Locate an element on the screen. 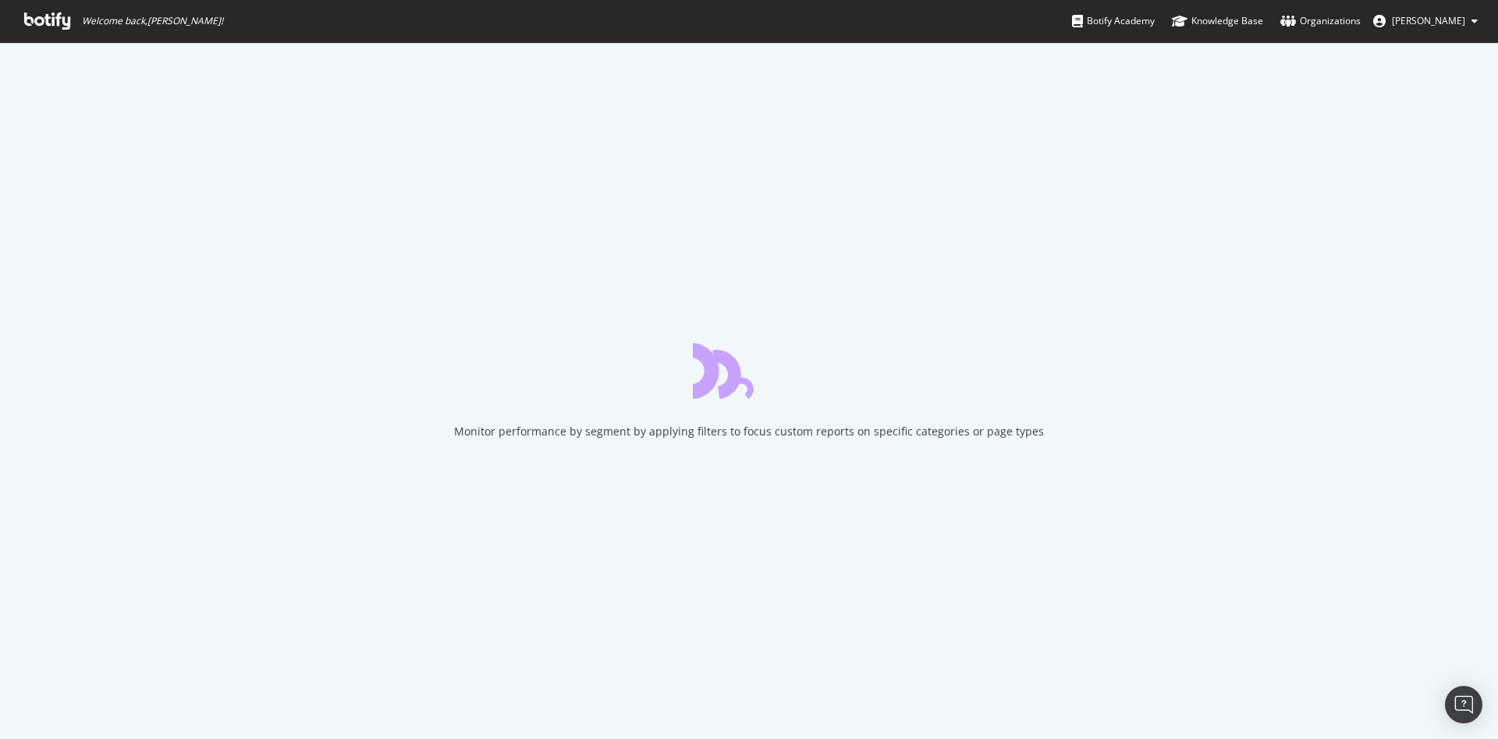 This screenshot has width=1498, height=739. div: Monitor performance by segment by applying filters to focus custom reports on specific categories... is located at coordinates (749, 432).